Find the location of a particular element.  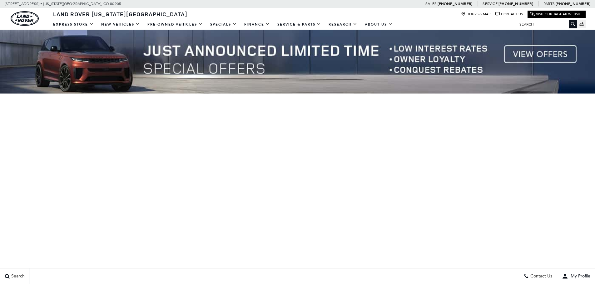

a: New Vehicles is located at coordinates (121, 24).